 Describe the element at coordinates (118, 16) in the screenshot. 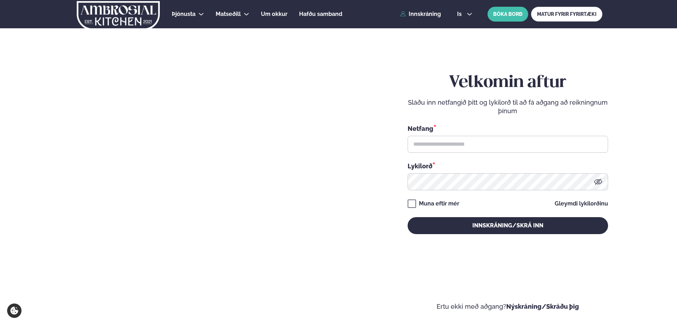

I see `img: logo` at that location.